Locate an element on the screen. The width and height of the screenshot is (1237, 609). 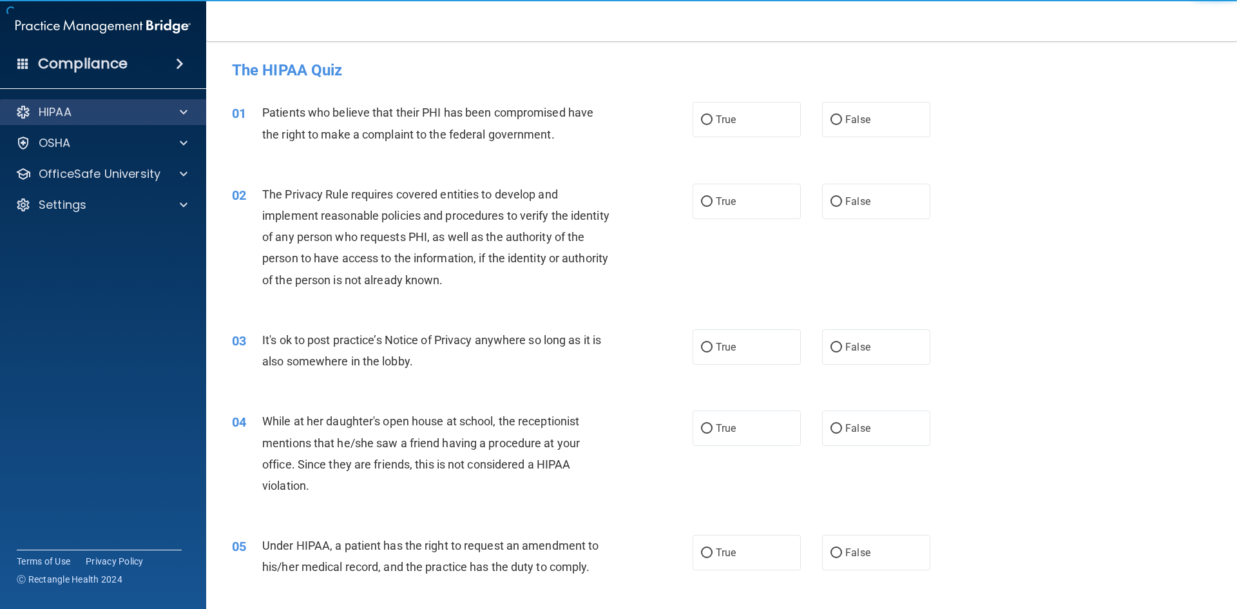
p: Settings is located at coordinates (63, 205).